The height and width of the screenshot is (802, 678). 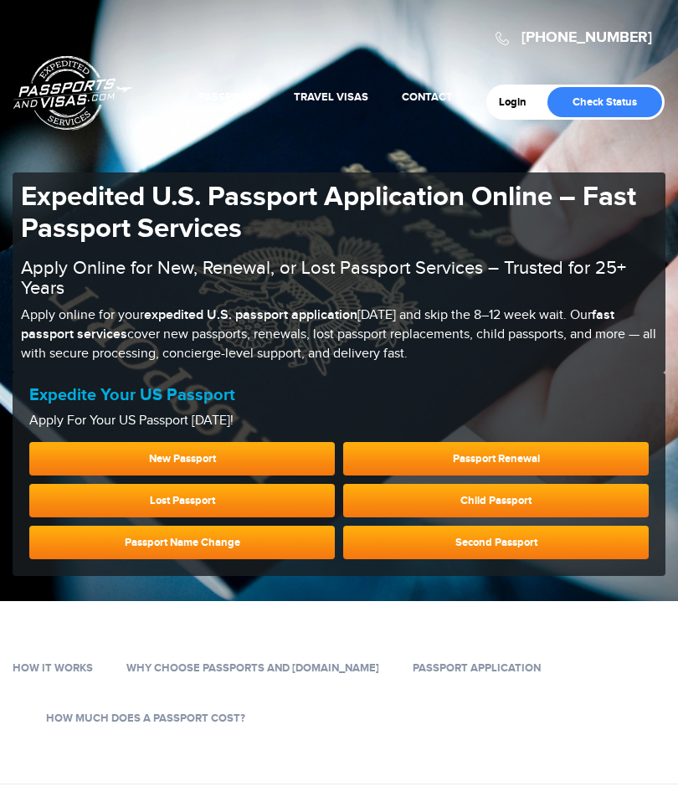 What do you see at coordinates (182, 543) in the screenshot?
I see `a: Passport Name Change` at bounding box center [182, 543].